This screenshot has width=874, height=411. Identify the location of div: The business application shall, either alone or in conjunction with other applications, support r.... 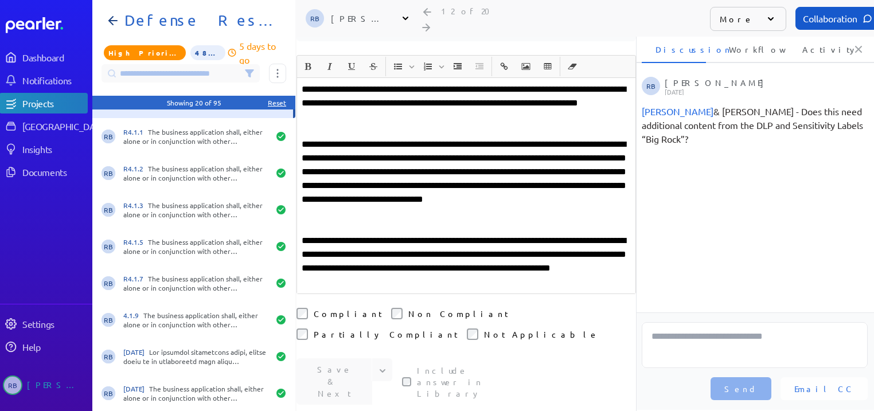
(196, 320).